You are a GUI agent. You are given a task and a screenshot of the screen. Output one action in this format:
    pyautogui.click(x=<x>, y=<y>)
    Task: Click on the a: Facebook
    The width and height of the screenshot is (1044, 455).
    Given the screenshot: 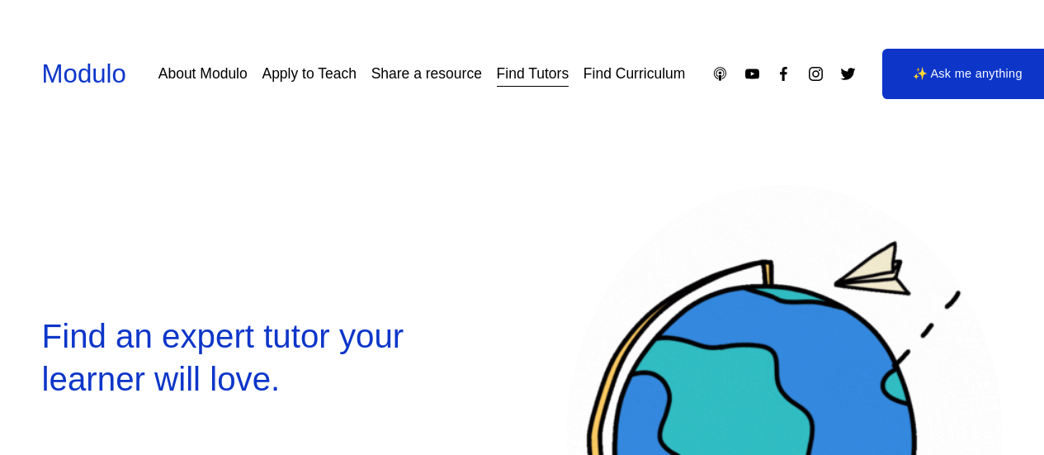 What is the action you would take?
    pyautogui.click(x=783, y=73)
    